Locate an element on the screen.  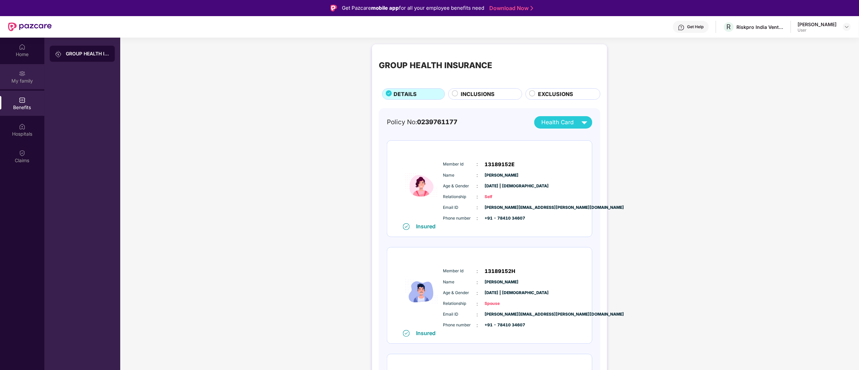
span: DETAILS is located at coordinates (405, 94).